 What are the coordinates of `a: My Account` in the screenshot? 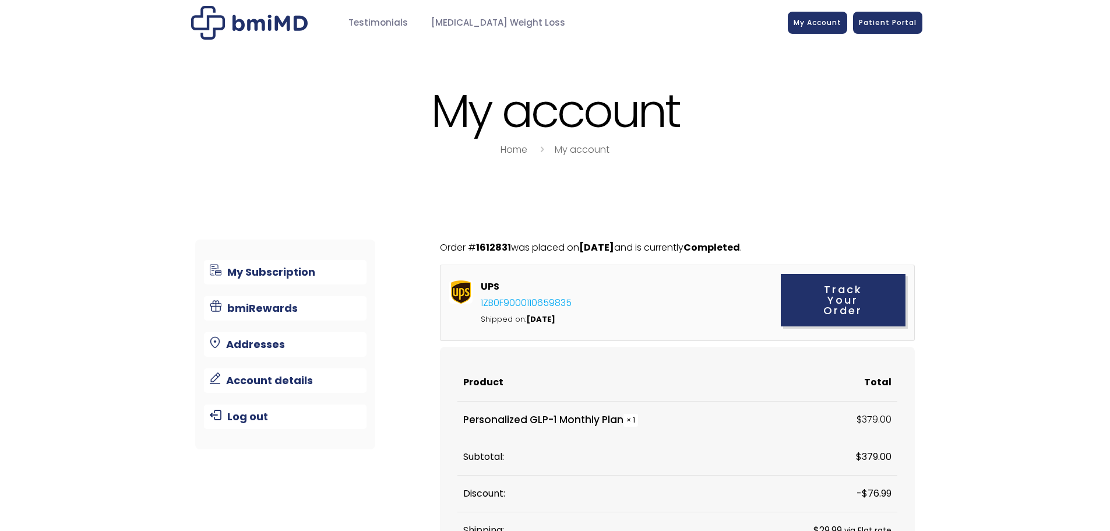 It's located at (818, 23).